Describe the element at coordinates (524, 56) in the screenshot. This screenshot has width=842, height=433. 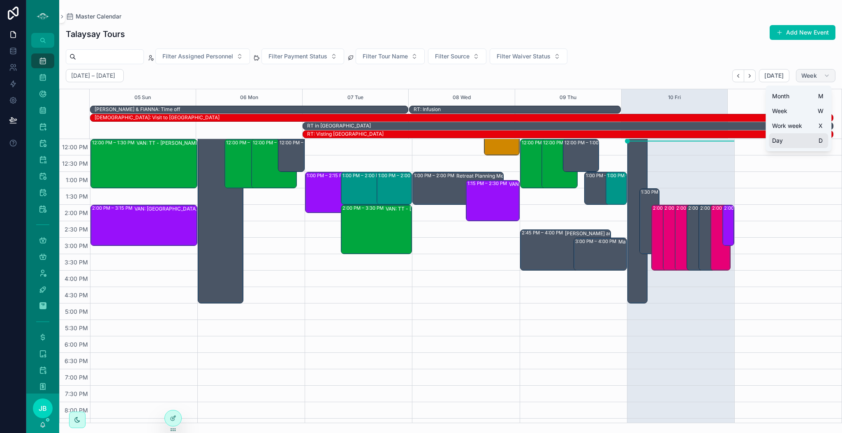
I see `span: Filter Waiver Status` at that location.